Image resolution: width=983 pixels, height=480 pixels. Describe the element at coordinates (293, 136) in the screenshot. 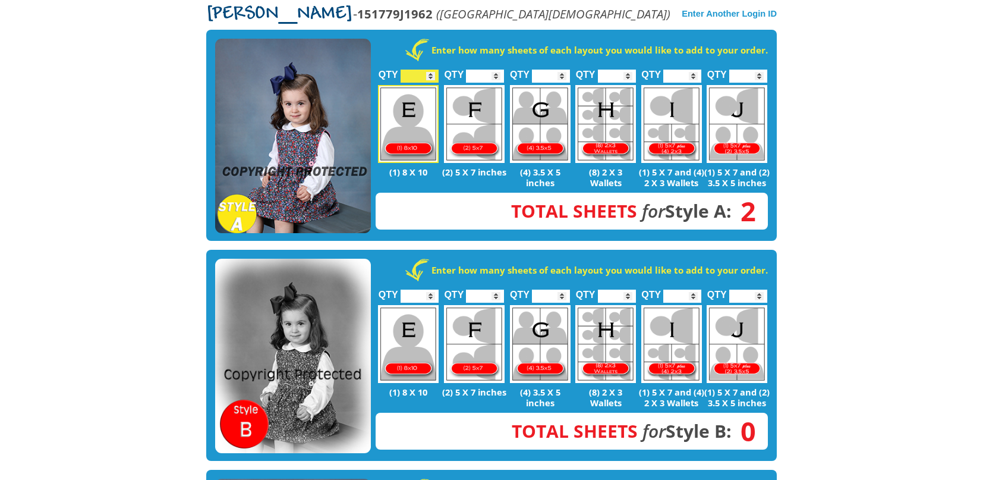

I see `img: STYLE A` at that location.